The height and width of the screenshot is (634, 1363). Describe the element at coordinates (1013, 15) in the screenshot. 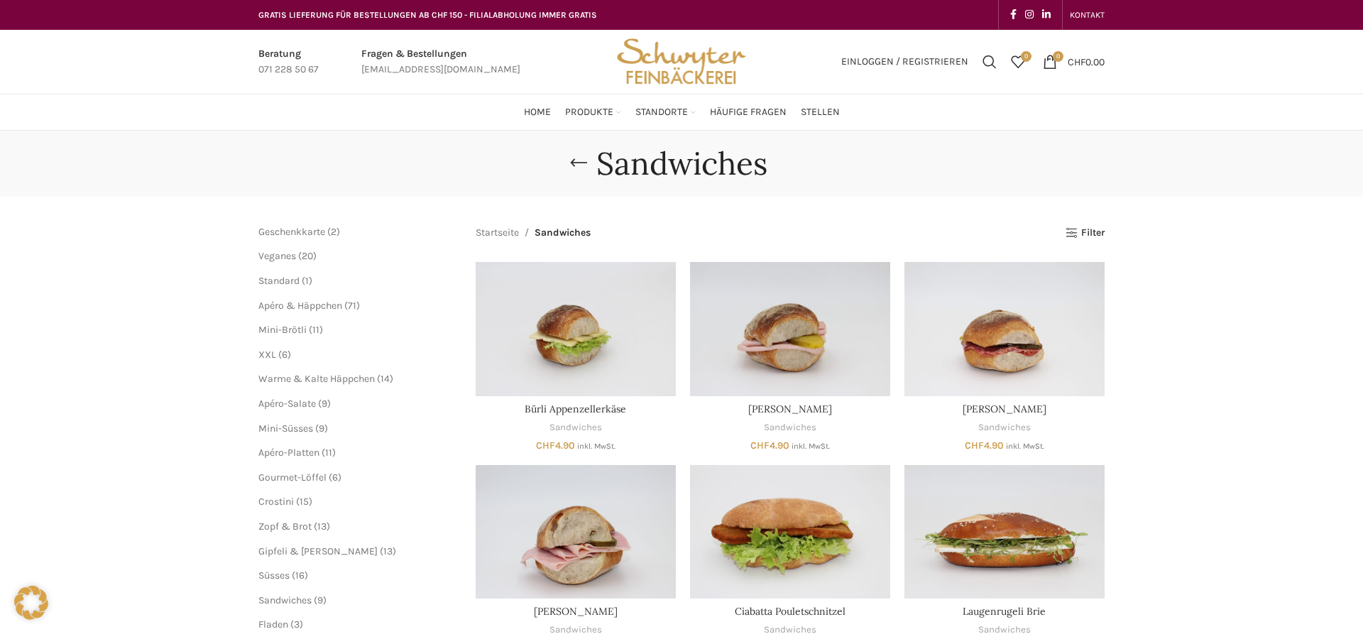

I see `a: Facebook social link` at that location.